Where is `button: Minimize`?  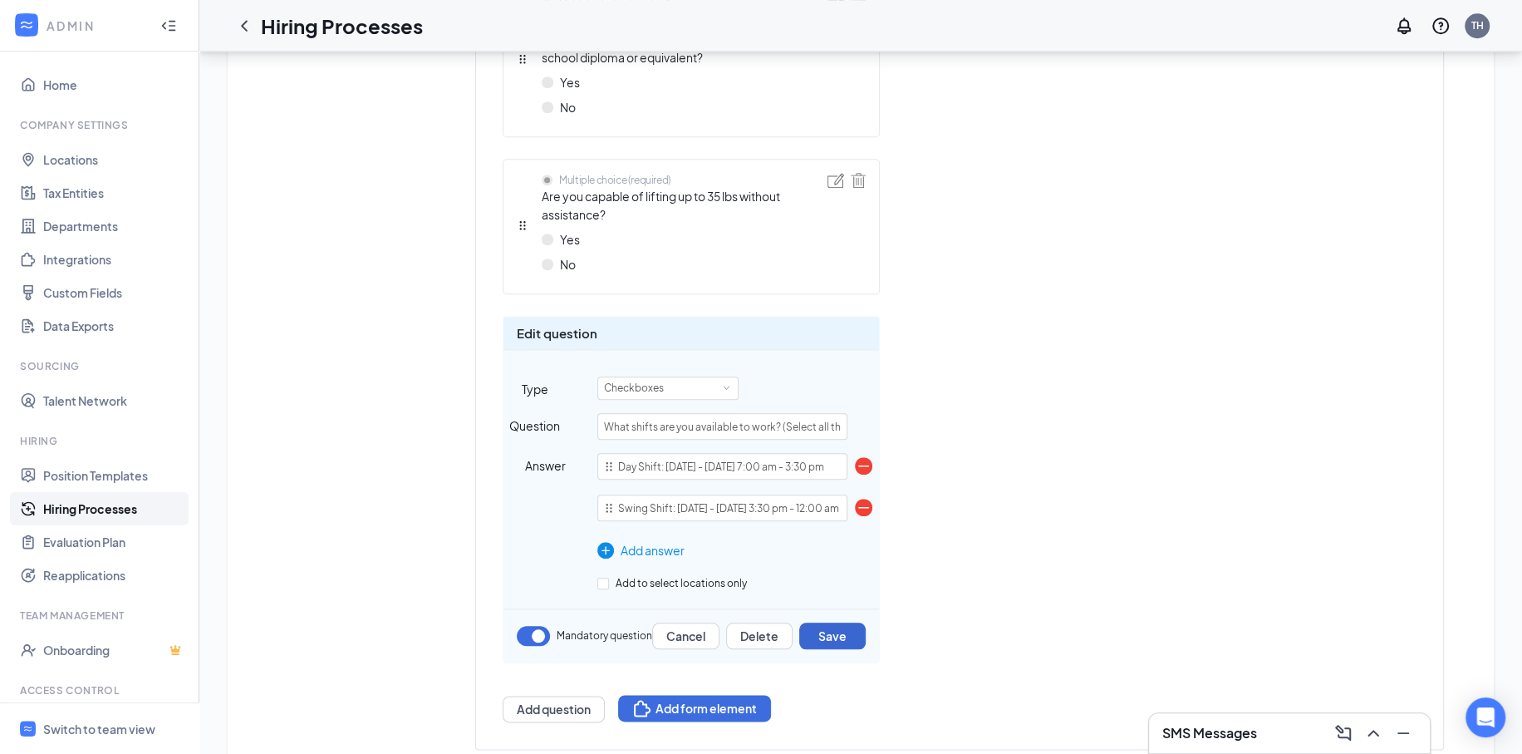 button: Minimize is located at coordinates (1403, 733).